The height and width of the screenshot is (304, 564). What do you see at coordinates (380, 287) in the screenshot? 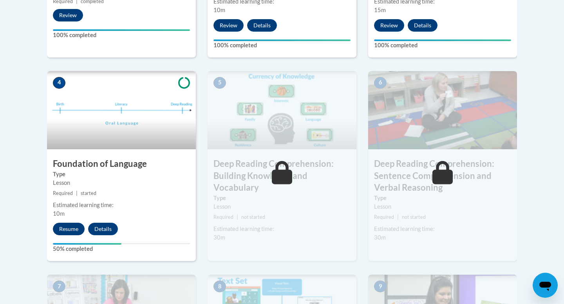
I see `span: 9` at bounding box center [380, 287].